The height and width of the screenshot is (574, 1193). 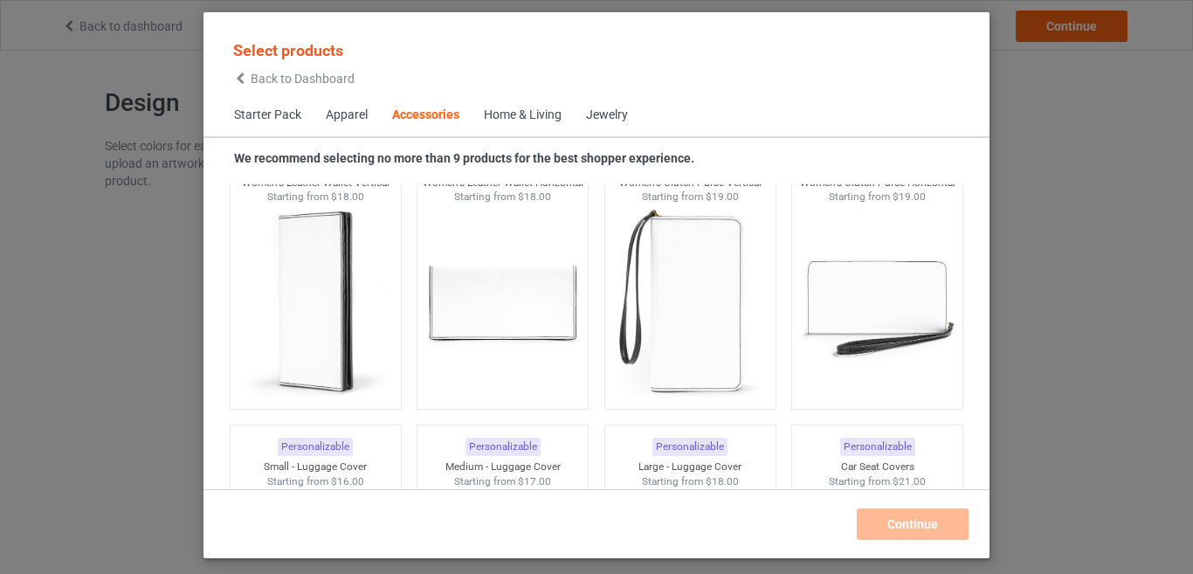 What do you see at coordinates (464, 158) in the screenshot?
I see `strong: We recommend selecting no more than 9 products for the best shopper experience.` at bounding box center [464, 158].